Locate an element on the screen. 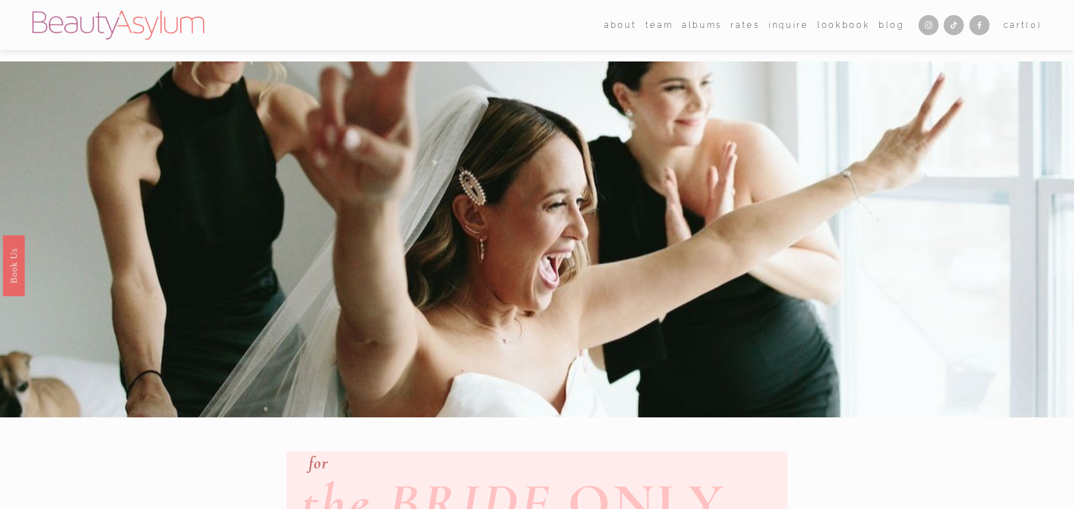 Image resolution: width=1074 pixels, height=509 pixels. a: 0 items in cart is located at coordinates (1022, 25).